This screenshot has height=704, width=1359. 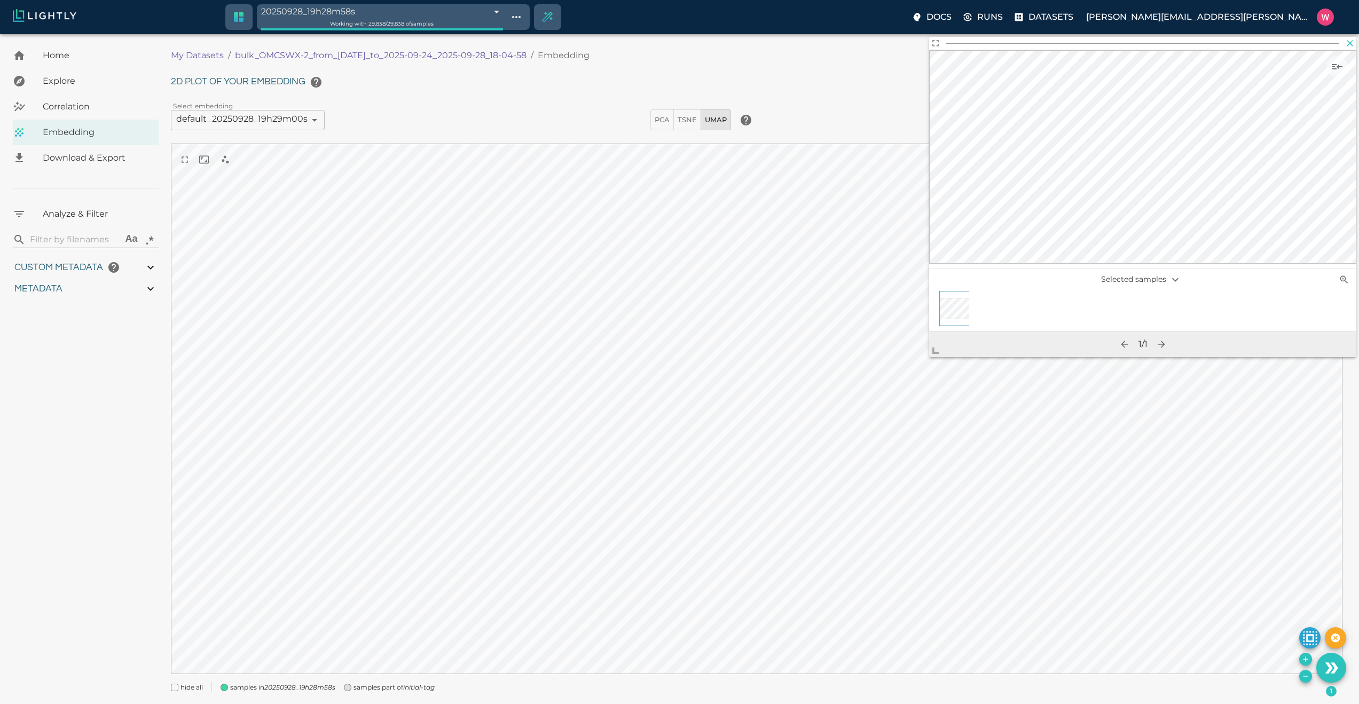 What do you see at coordinates (197, 56) in the screenshot?
I see `p: My Datasets` at bounding box center [197, 56].